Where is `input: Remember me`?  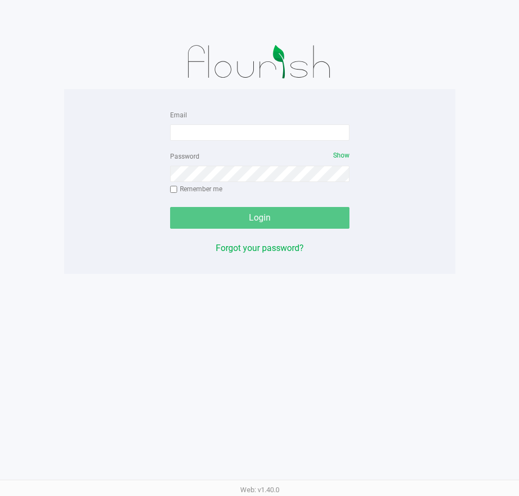
input: Remember me is located at coordinates (174, 190).